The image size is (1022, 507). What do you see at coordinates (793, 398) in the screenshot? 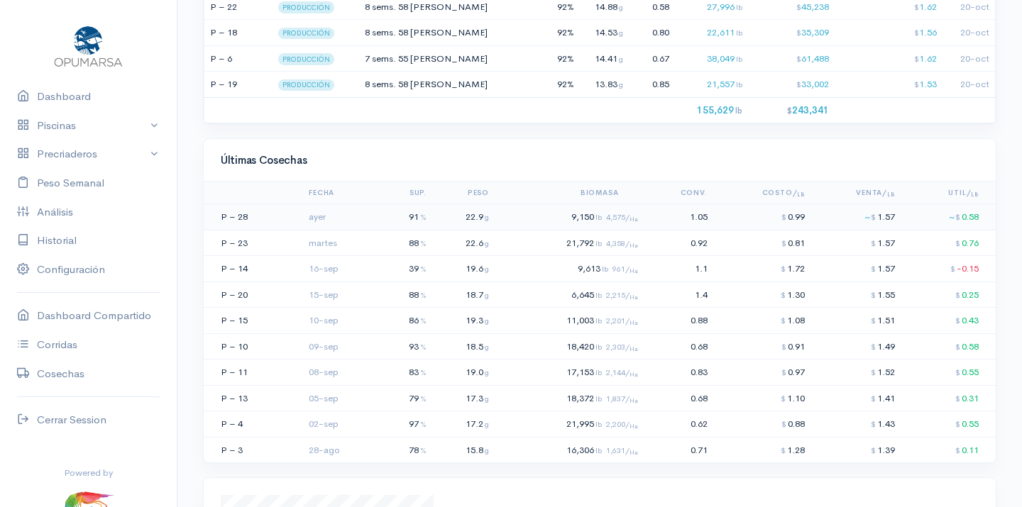
I see `span: 1.10` at bounding box center [793, 398].